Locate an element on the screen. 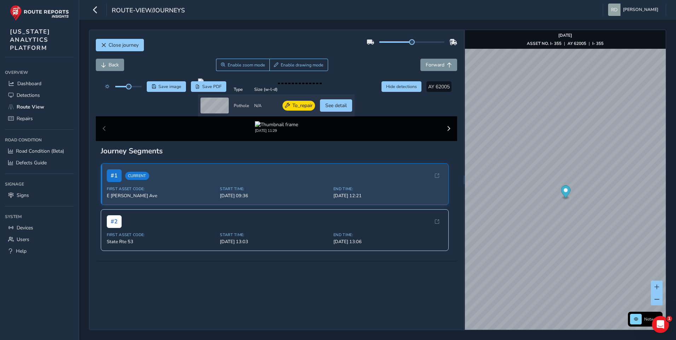 Image resolution: width=676 pixels, height=340 pixels. a: Road Condition (Beta) is located at coordinates (39, 151).